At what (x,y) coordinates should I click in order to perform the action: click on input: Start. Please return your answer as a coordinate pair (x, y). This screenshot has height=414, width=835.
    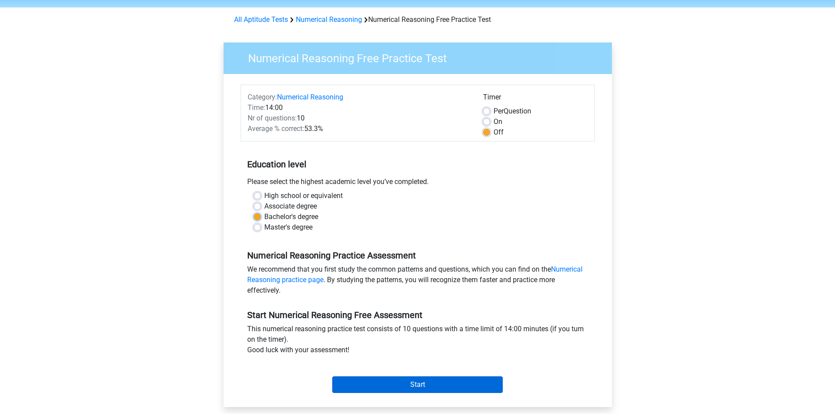
    Looking at the image, I should click on (417, 385).